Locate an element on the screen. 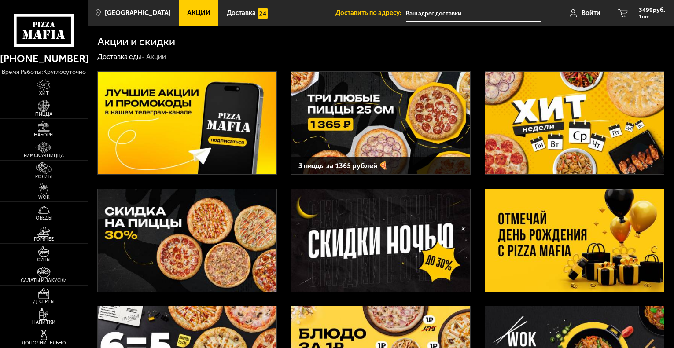  span: 3499 руб. is located at coordinates (652, 10).